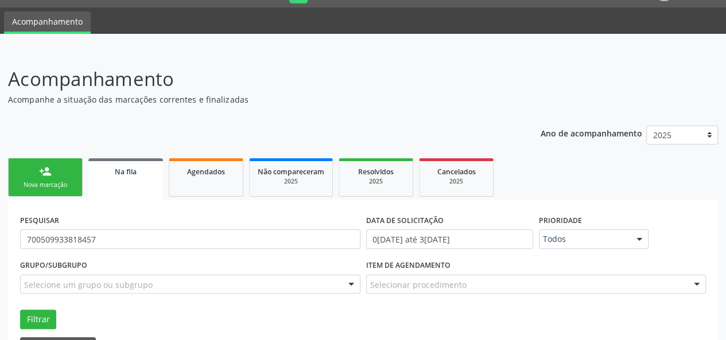 This screenshot has width=726, height=340. What do you see at coordinates (53, 266) in the screenshot?
I see `label: Grupo/Subgrupo` at bounding box center [53, 266].